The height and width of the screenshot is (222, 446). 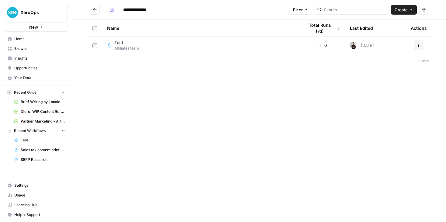 I want to click on a: Browse, so click(x=36, y=49).